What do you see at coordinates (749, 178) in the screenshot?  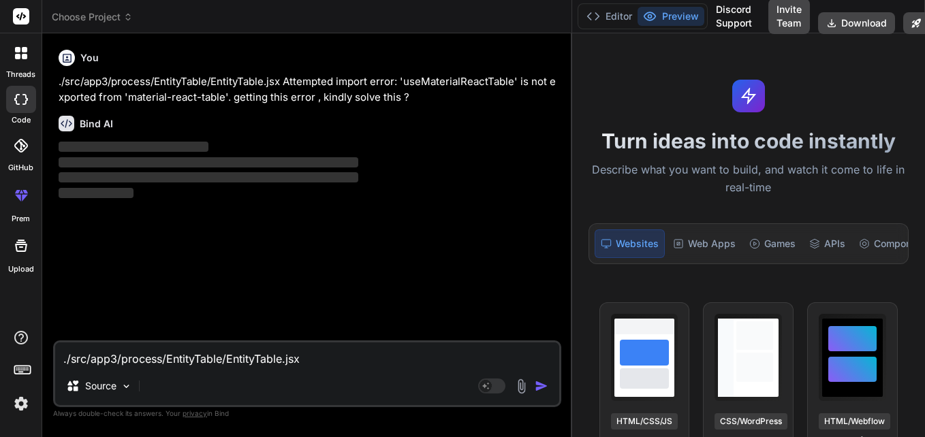 I see `p: Describe what you want to build, and watch it come to life in real-time` at bounding box center [749, 178].